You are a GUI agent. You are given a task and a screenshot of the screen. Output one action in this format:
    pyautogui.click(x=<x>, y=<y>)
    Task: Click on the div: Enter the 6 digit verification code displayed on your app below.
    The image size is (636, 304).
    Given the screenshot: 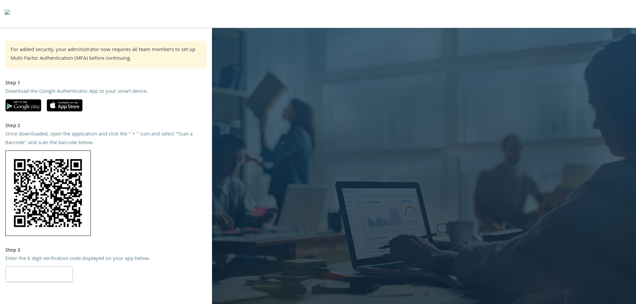 What is the action you would take?
    pyautogui.click(x=106, y=260)
    